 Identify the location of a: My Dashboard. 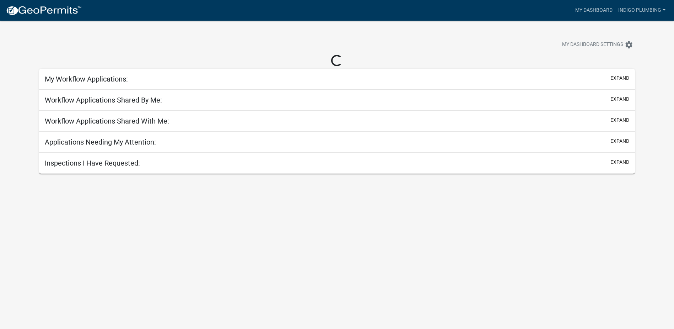
(594, 10).